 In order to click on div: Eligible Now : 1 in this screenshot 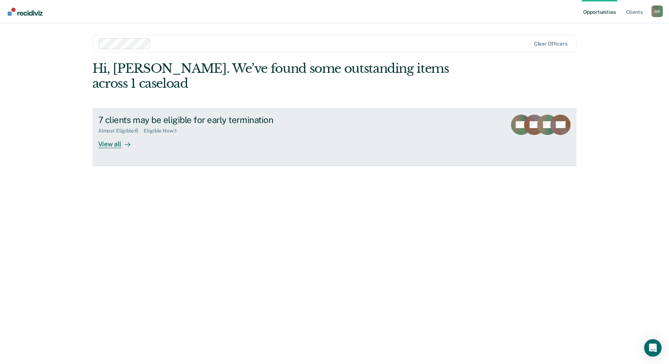, I will do `click(163, 131)`.